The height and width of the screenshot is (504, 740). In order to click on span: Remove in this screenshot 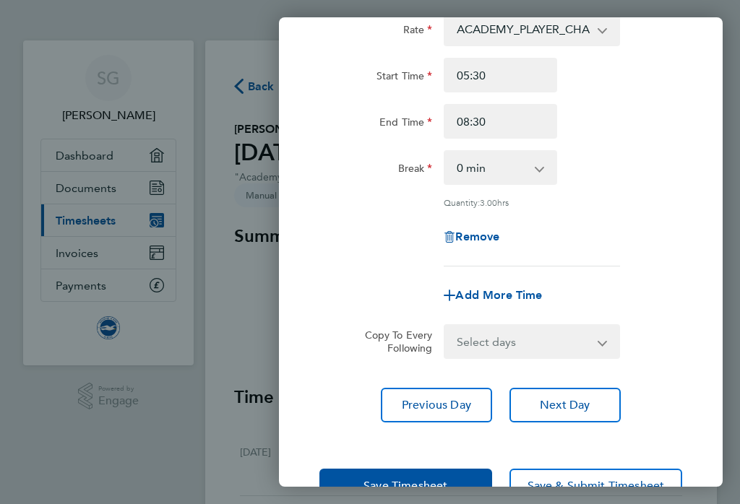, I will do `click(477, 236)`.